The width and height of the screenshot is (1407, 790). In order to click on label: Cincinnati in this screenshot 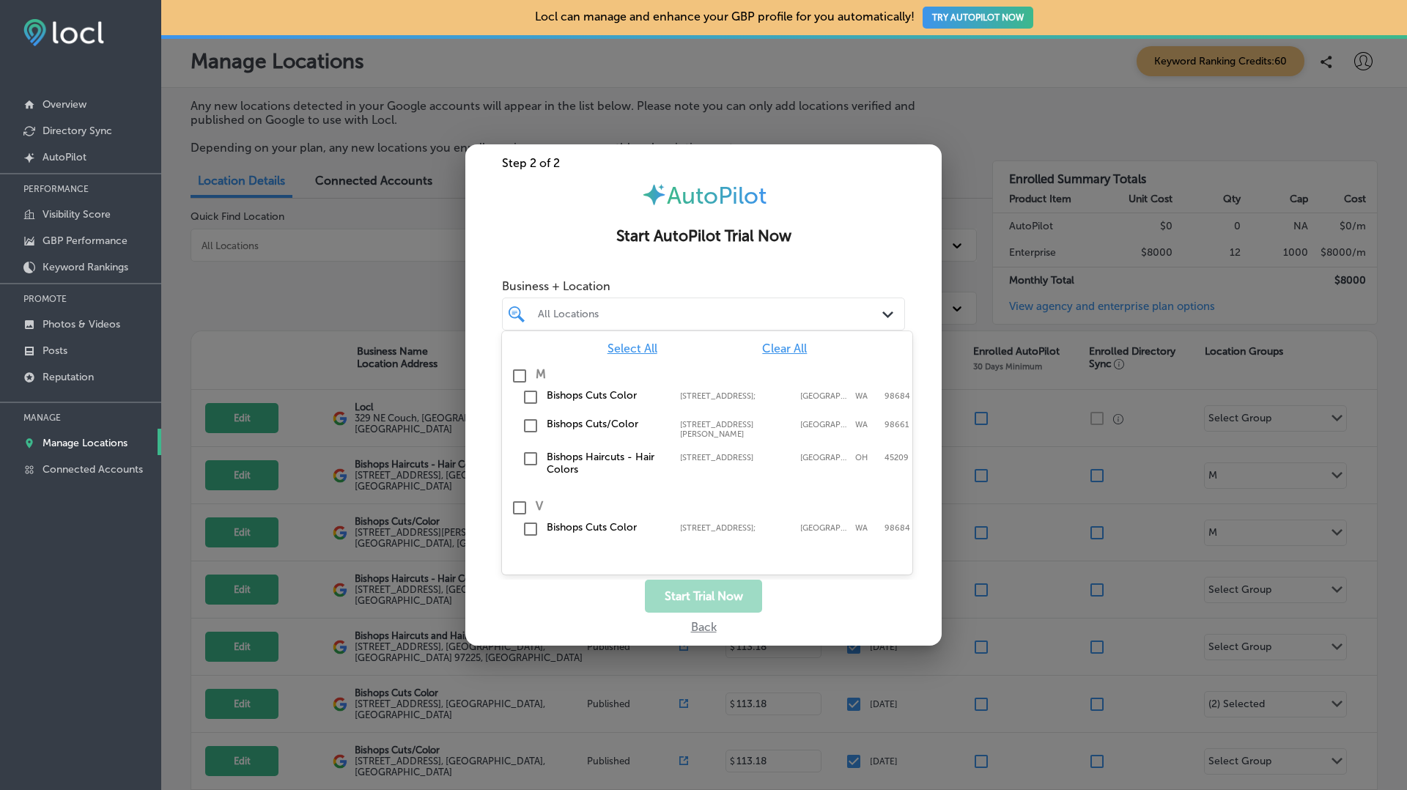, I will do `click(823, 457)`.